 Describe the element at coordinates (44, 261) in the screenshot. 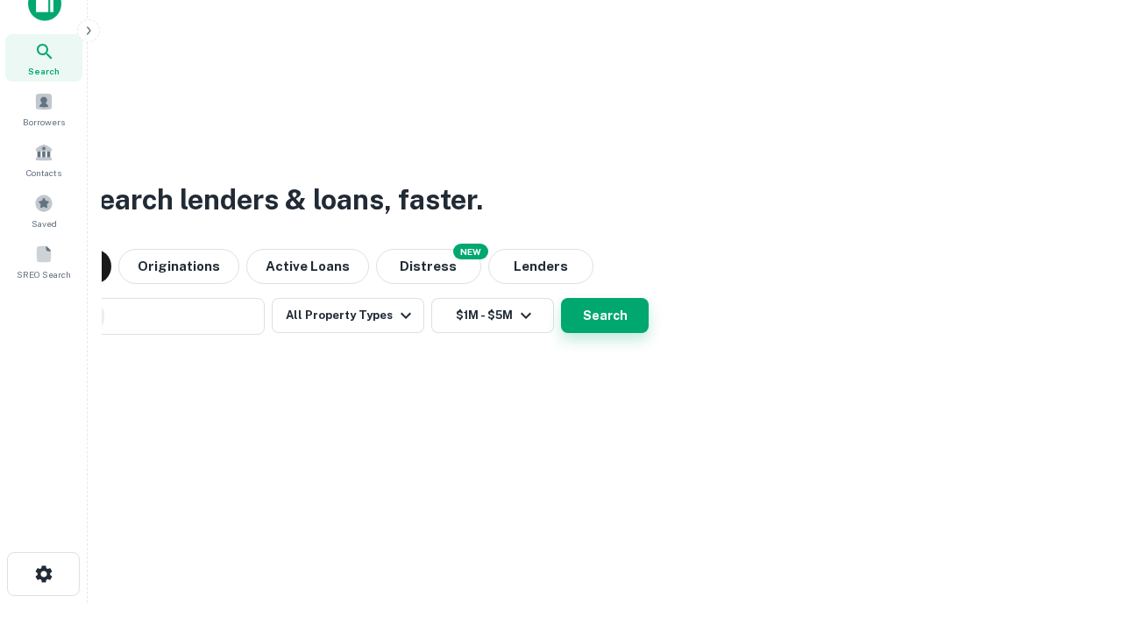

I see `a: SREO Search` at that location.